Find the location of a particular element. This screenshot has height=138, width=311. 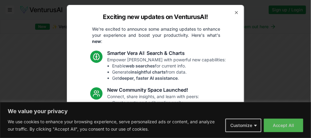

li: Generate from data. is located at coordinates (169, 72).